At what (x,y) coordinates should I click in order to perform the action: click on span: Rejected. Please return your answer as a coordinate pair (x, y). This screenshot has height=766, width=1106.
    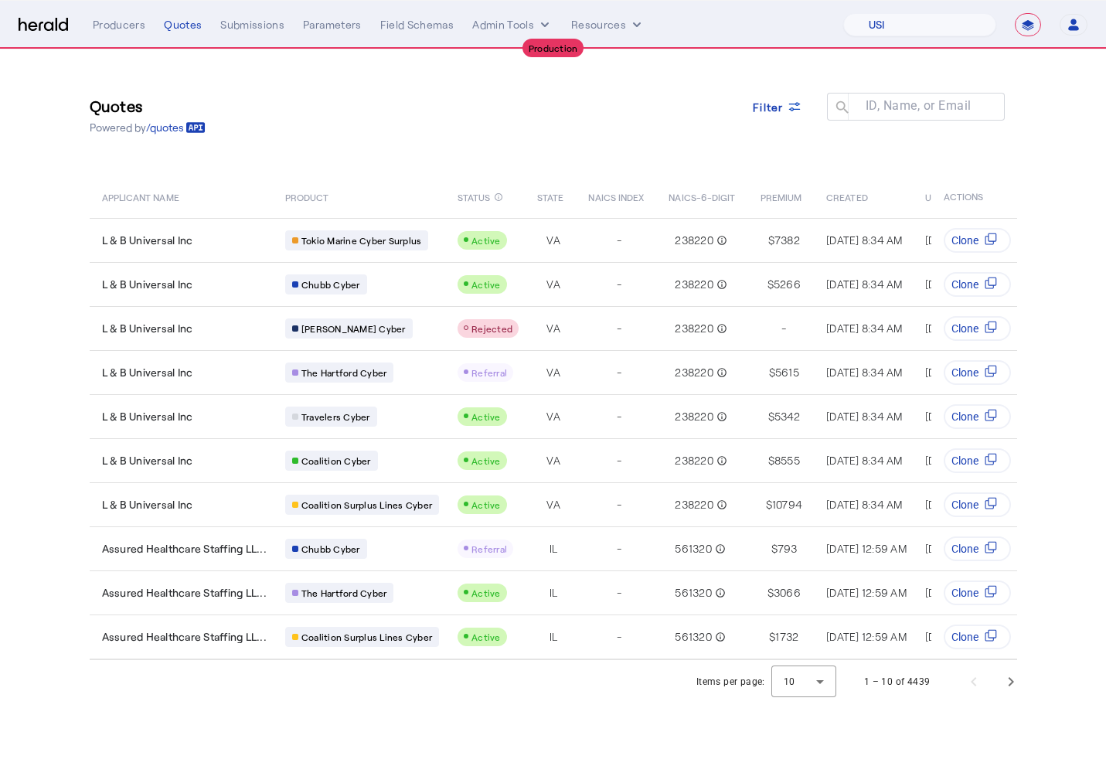
    Looking at the image, I should click on (491, 328).